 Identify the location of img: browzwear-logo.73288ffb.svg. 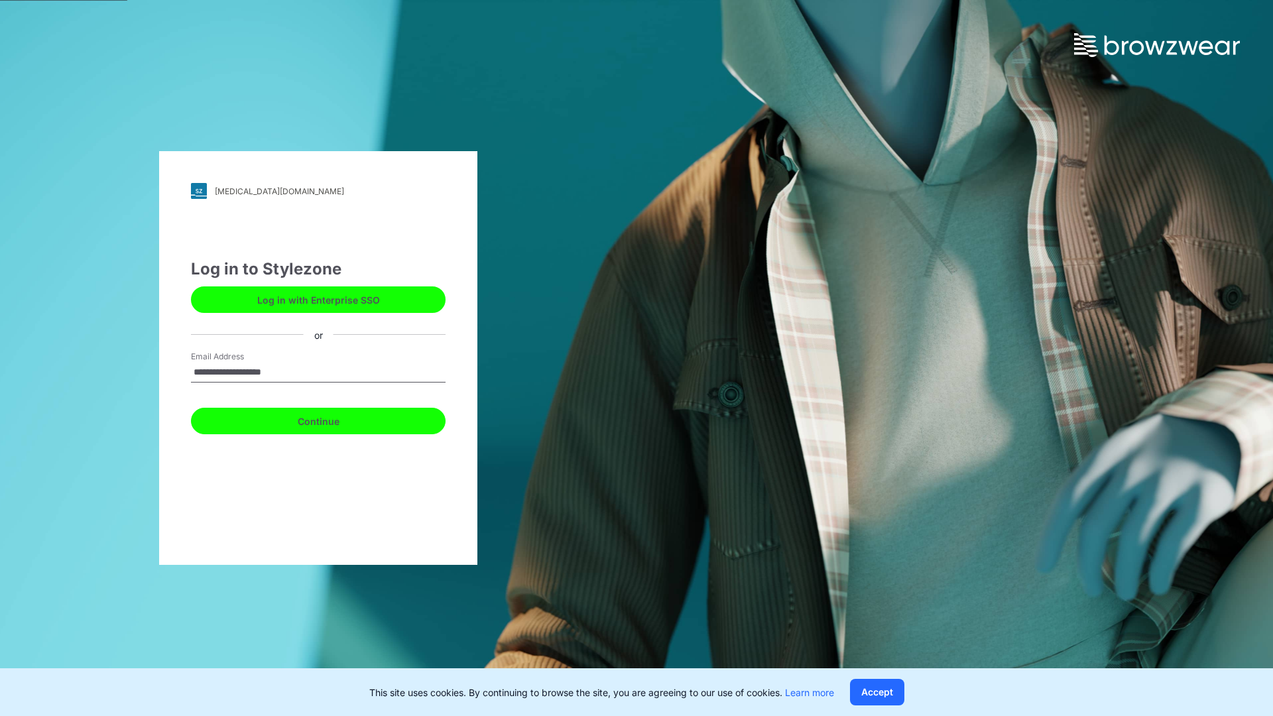
(1157, 45).